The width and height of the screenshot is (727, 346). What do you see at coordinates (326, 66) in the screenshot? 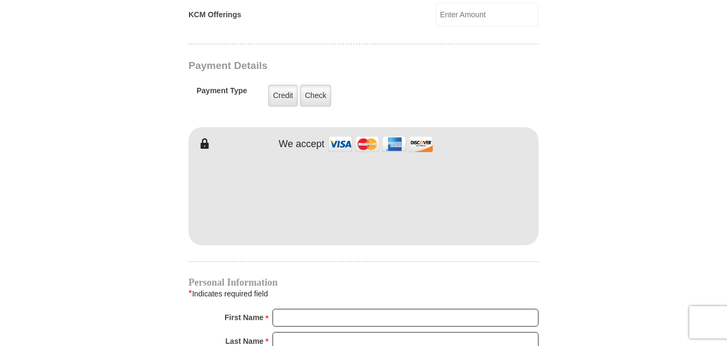
I see `h3: Payment Details` at bounding box center [326, 66].